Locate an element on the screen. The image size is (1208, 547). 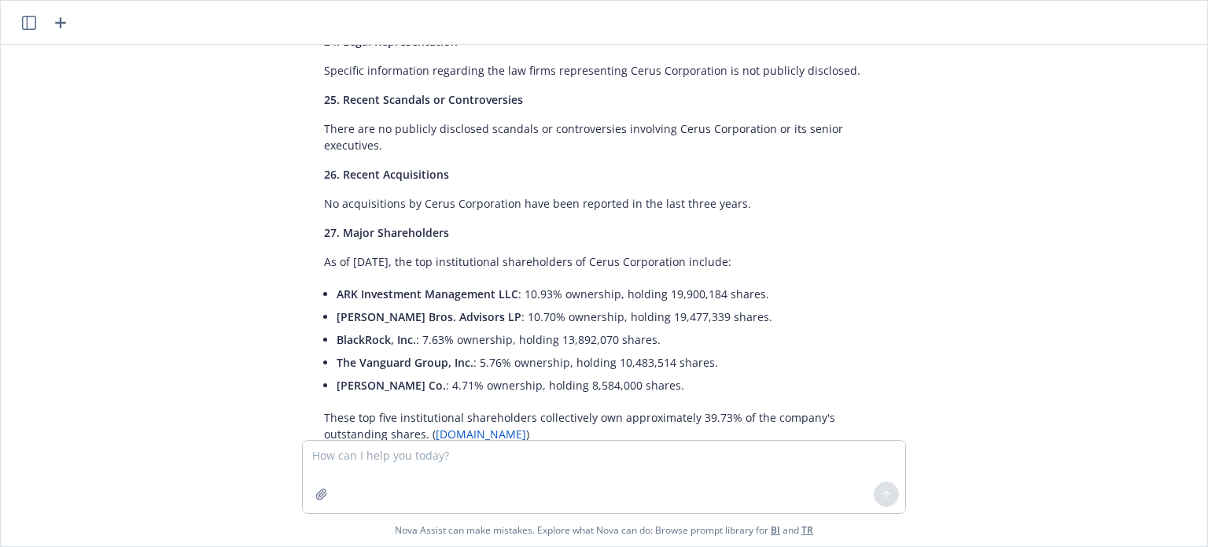
p: : 4.71% ownership, holding 8,584,000 shares. is located at coordinates (617, 385).